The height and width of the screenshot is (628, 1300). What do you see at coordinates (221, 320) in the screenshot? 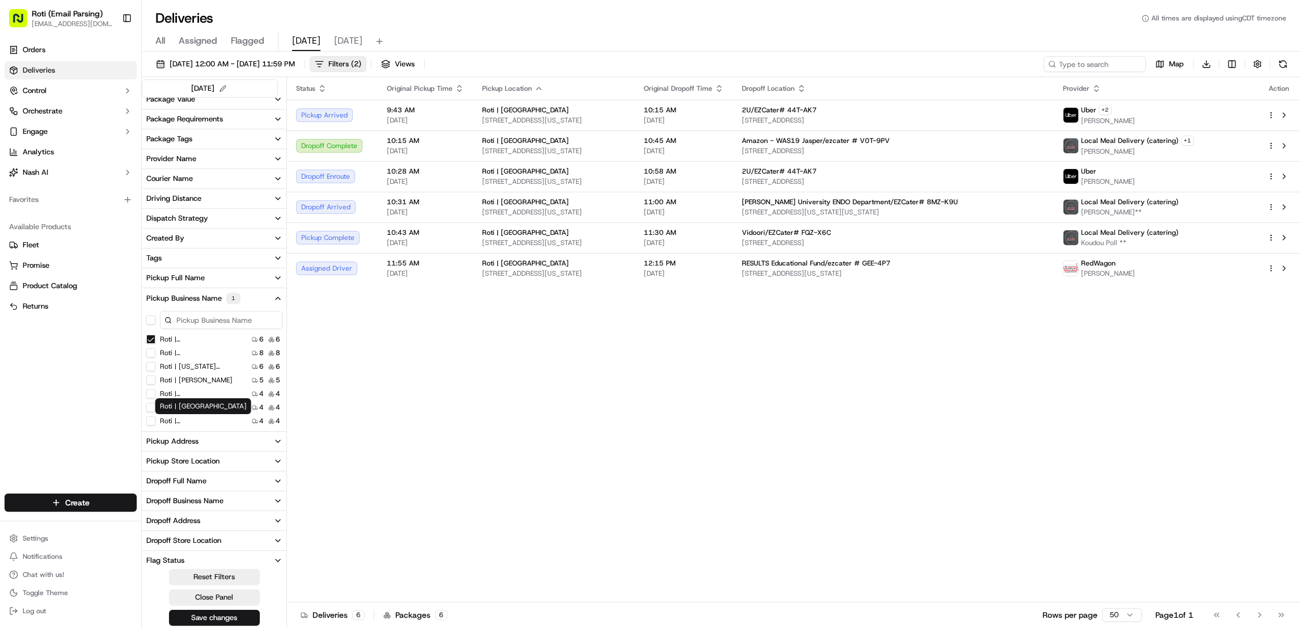
I see `input: Pickup Business Name` at bounding box center [221, 320].